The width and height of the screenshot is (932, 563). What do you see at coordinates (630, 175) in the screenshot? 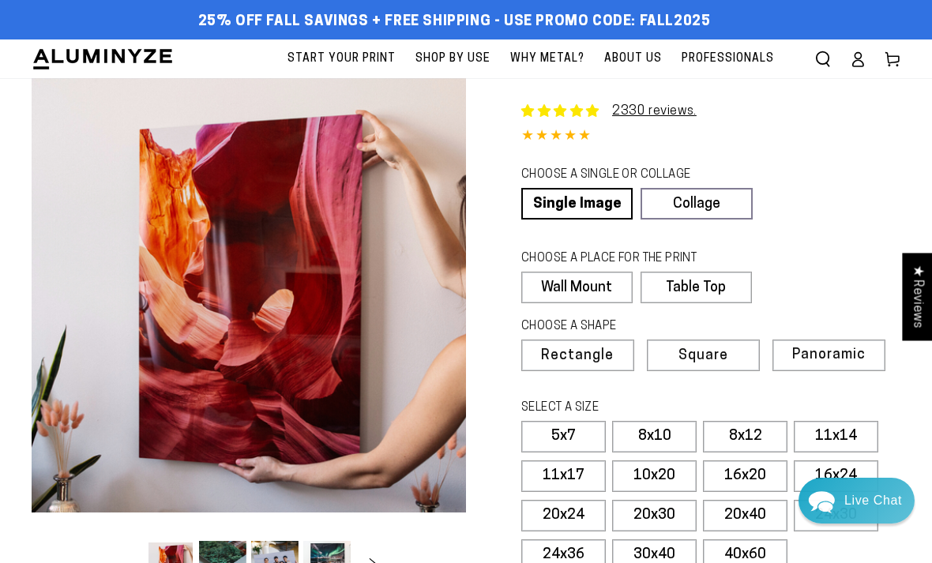
I see `legend: CHOOSE A SINGLE OR COLLAGE` at bounding box center [630, 175].